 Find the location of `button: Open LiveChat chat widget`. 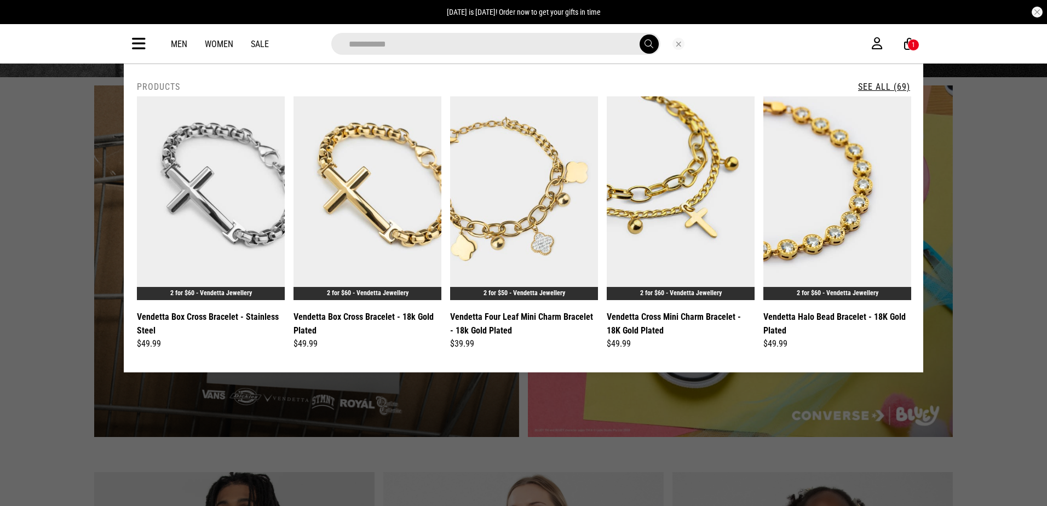

button: Open LiveChat chat widget is located at coordinates (25, 21).